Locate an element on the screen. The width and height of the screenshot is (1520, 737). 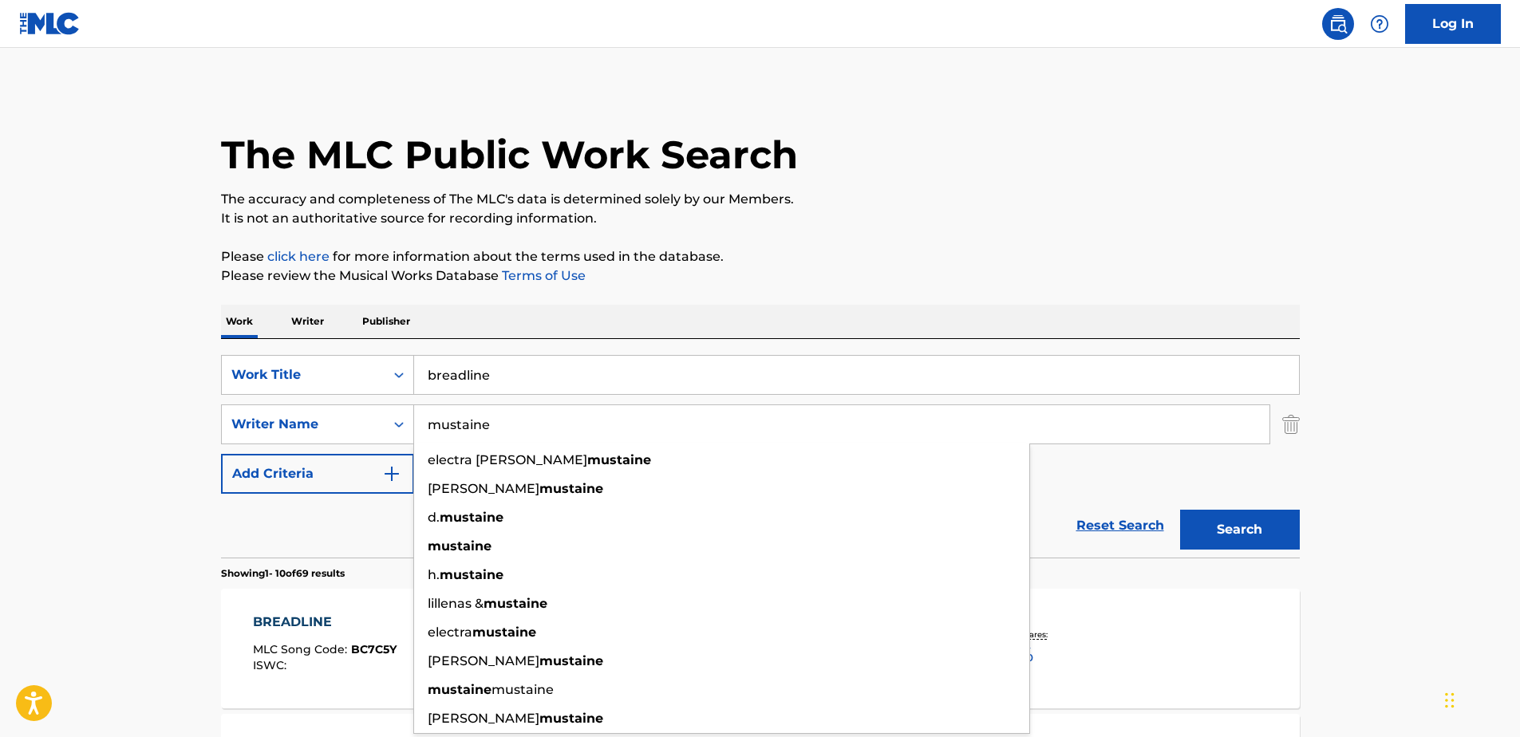
a: Log In is located at coordinates (1453, 24).